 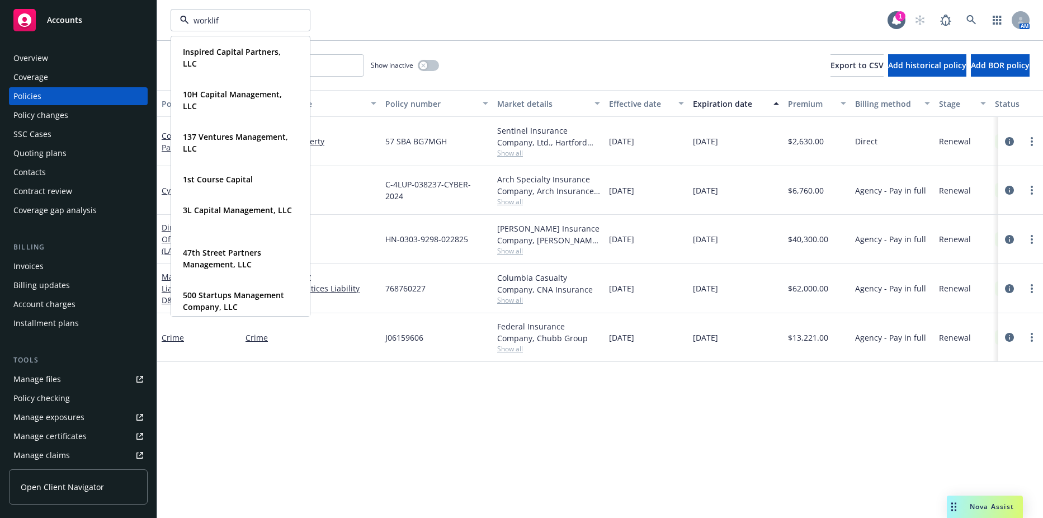 What do you see at coordinates (857, 65) in the screenshot?
I see `span: Export to CSV` at bounding box center [857, 65].